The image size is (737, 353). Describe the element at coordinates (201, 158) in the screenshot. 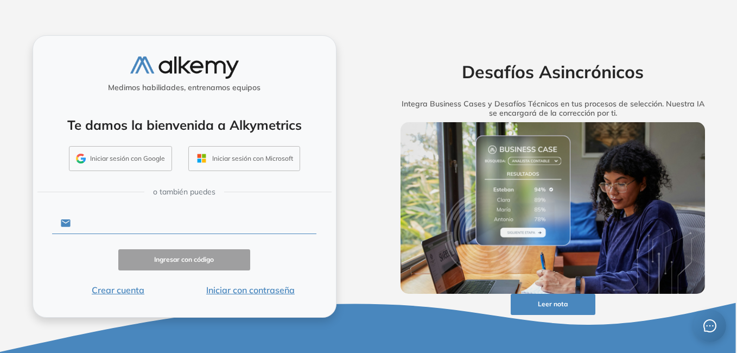

I see `img: OUTLOOK_ICON` at that location.